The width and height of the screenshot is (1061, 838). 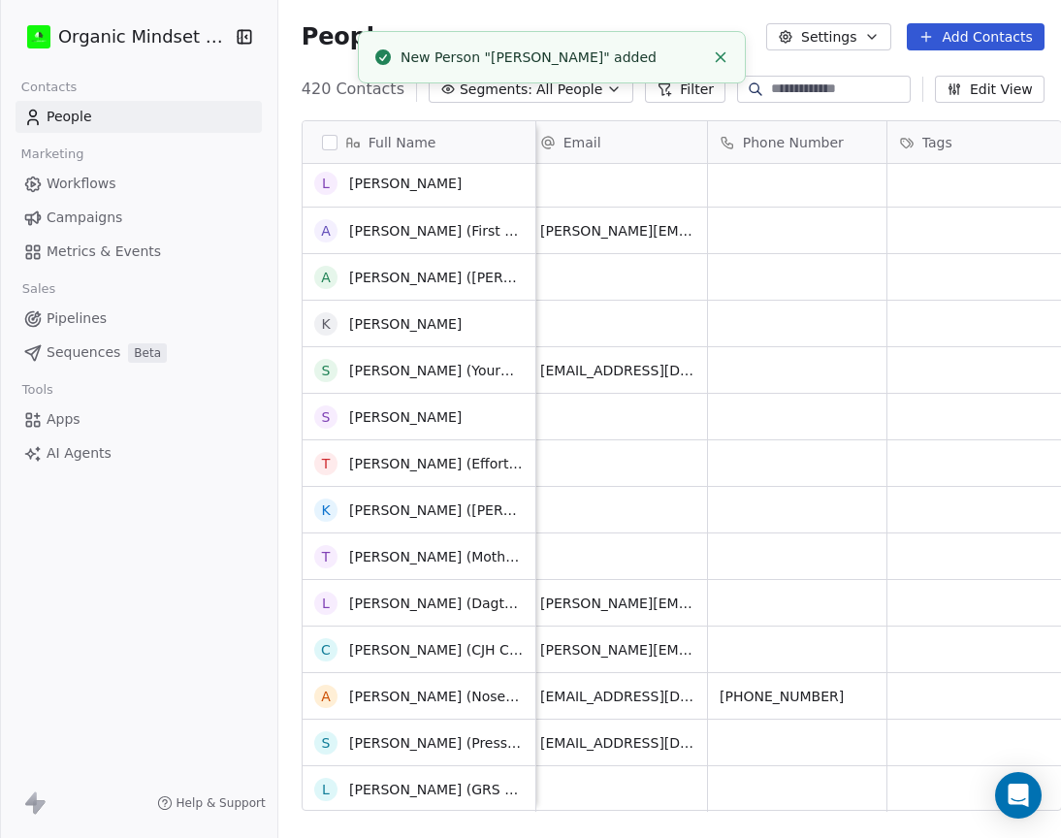 What do you see at coordinates (39, 289) in the screenshot?
I see `span: Sales` at bounding box center [39, 289].